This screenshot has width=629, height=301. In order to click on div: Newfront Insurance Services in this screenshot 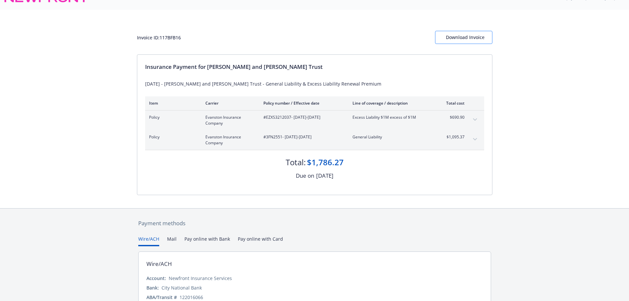, I will do `click(200, 278)`.